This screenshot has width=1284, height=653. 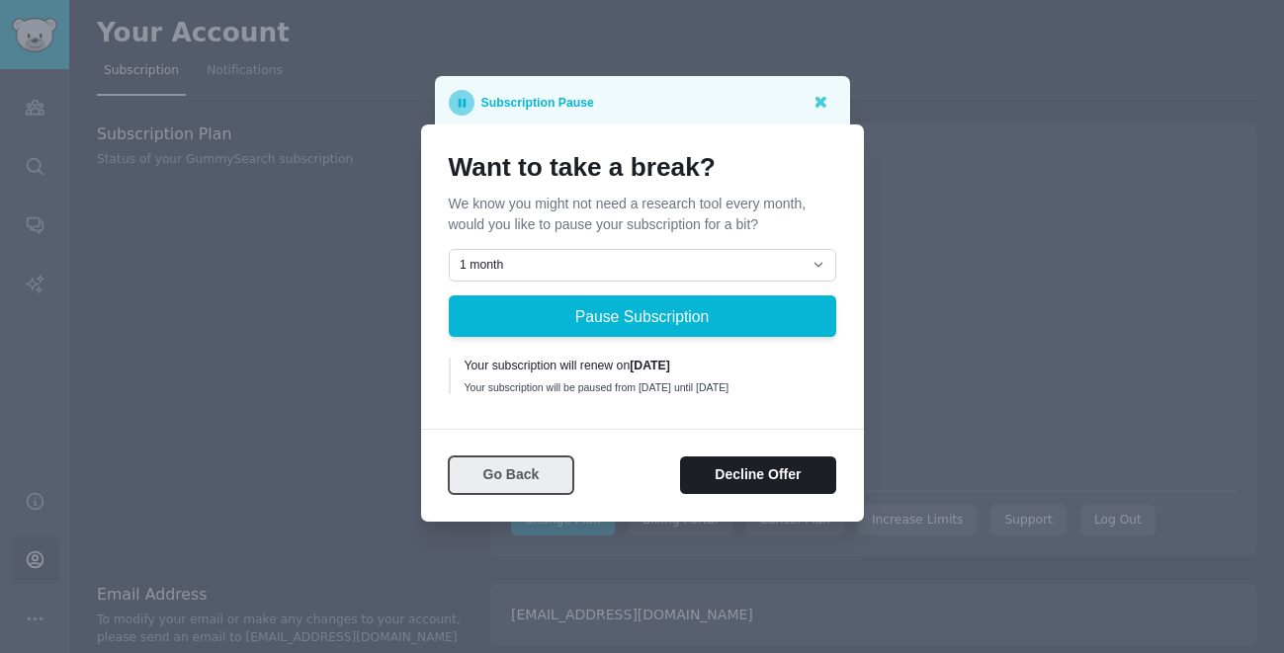 I want to click on p: We know you might not need a research tool every month, would you like to pause your subscription..., so click(x=643, y=215).